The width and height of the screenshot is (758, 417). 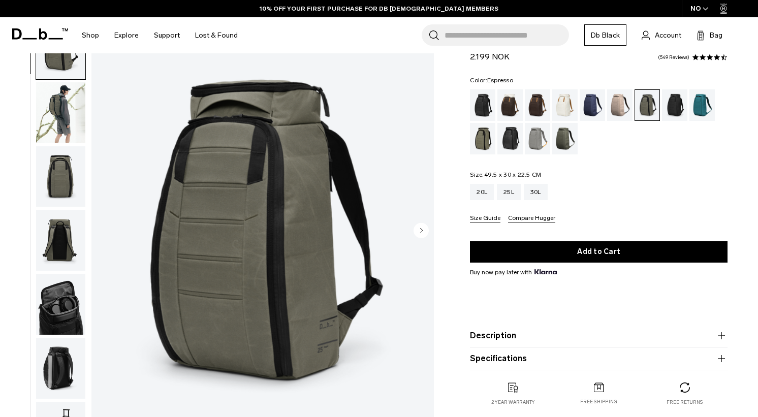 I want to click on a: Black Out, so click(x=482, y=105).